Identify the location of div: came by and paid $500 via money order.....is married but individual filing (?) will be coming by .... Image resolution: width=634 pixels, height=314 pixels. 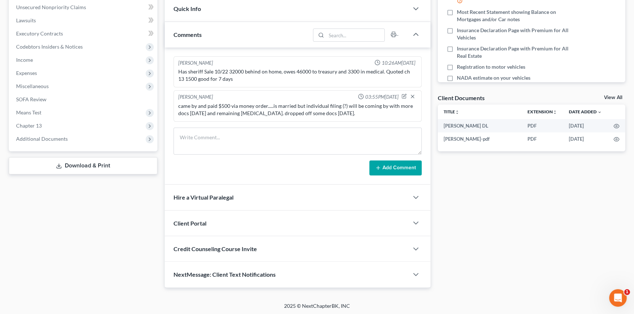
(298, 110).